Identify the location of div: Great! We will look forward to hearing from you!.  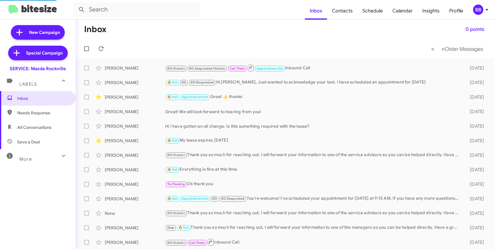
(313, 112).